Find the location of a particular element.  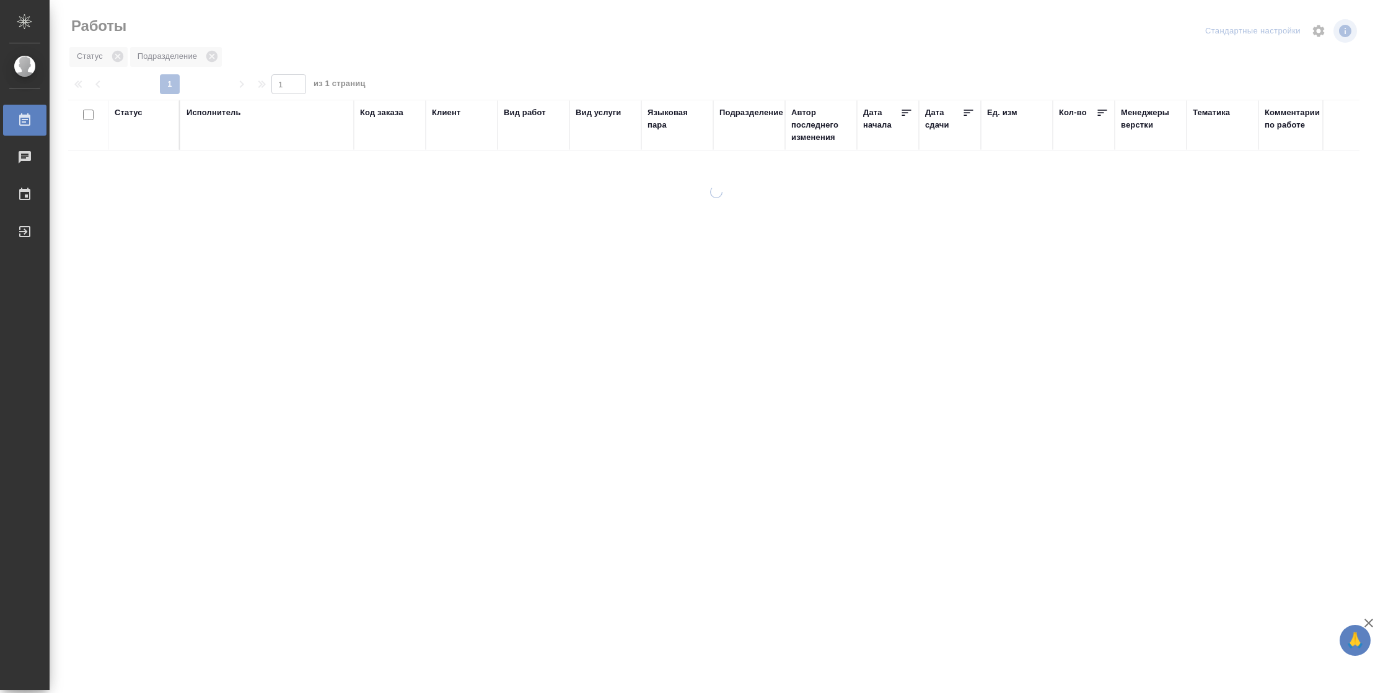

div: Вид услуги is located at coordinates (599, 113).